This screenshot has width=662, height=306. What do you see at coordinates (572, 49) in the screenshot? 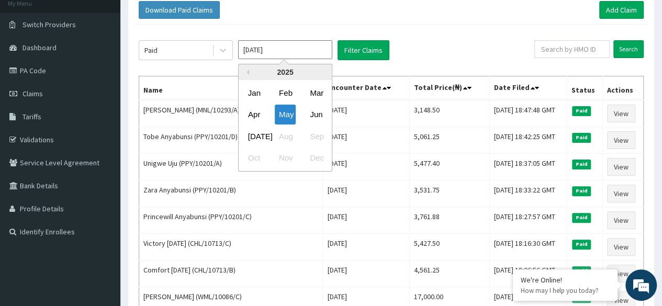
I see `input: Search by HMO ID` at bounding box center [572, 49].